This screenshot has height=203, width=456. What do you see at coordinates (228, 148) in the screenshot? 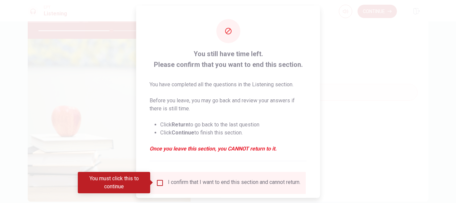
I see `em: Once you leave this section, you CANNOT return to it.` at bounding box center [228, 148].